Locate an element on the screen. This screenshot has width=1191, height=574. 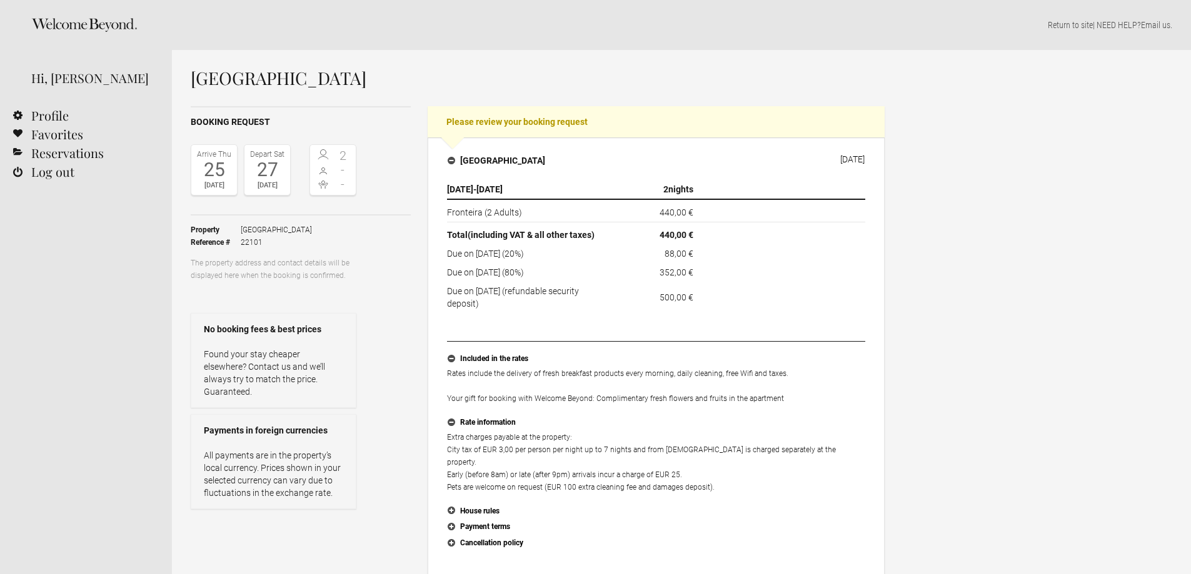
span: 22101 is located at coordinates (276, 242).